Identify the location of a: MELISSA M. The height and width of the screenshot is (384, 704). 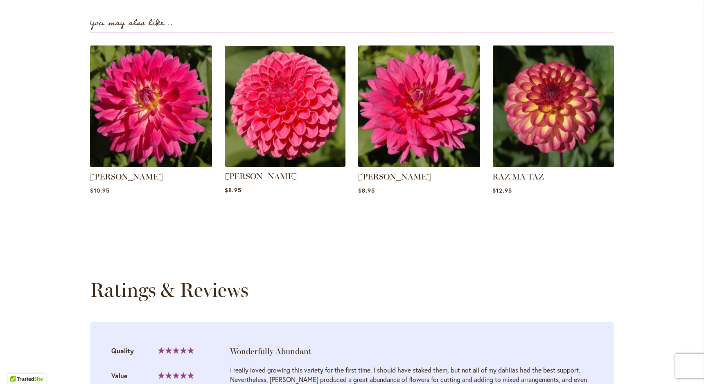
(151, 165).